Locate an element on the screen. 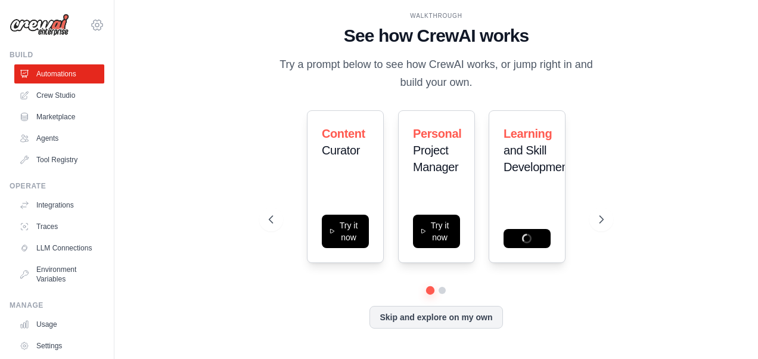 This screenshot has height=359, width=758. div: Chat Widget is located at coordinates (728, 330).